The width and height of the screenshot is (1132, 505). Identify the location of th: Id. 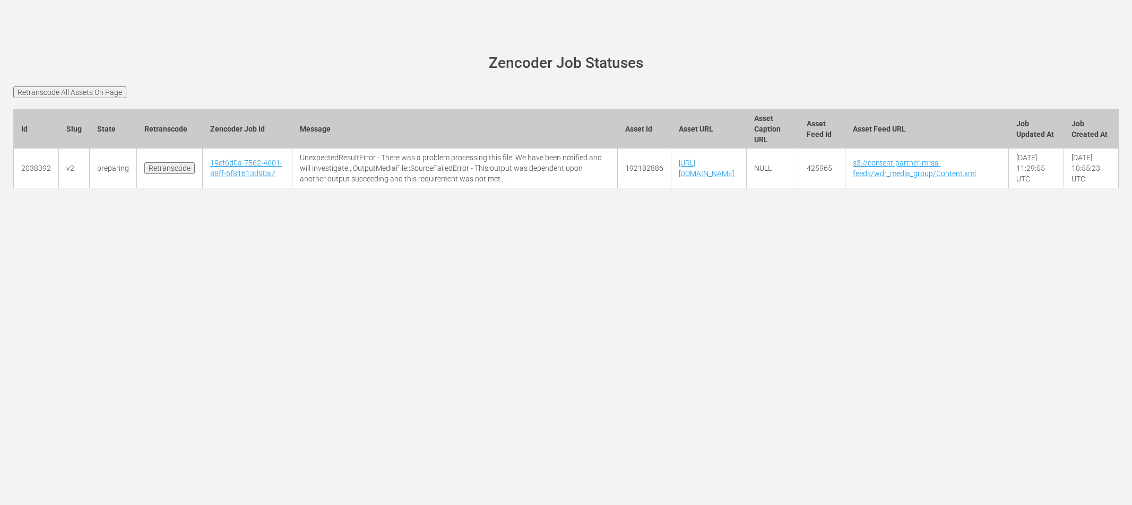
(36, 128).